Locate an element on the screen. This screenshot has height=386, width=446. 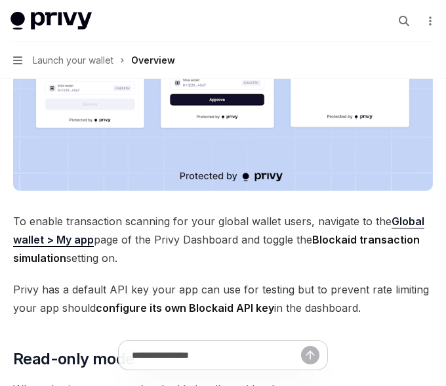
input: Ask a question... is located at coordinates (217, 355).